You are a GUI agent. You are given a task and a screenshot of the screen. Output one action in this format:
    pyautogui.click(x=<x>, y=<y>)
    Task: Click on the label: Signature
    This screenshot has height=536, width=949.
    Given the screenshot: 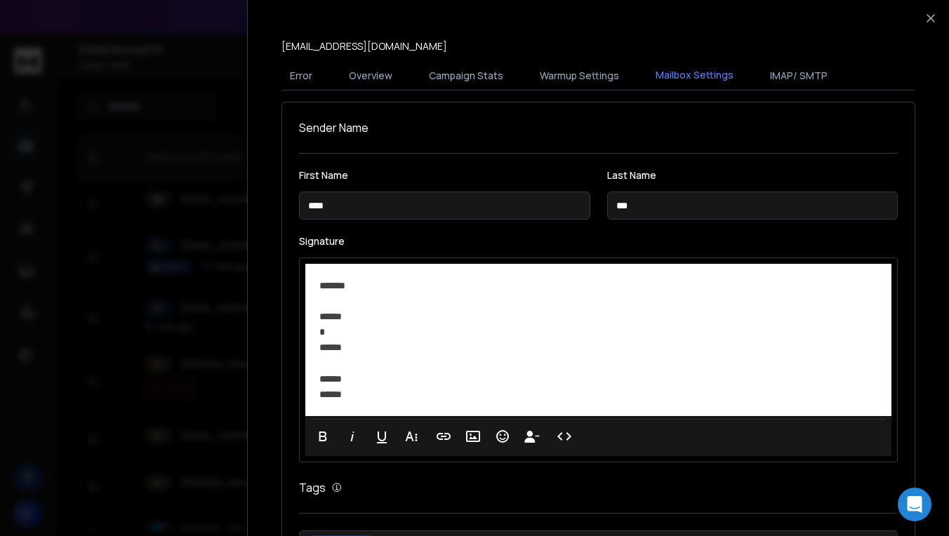 What is the action you would take?
    pyautogui.click(x=598, y=241)
    